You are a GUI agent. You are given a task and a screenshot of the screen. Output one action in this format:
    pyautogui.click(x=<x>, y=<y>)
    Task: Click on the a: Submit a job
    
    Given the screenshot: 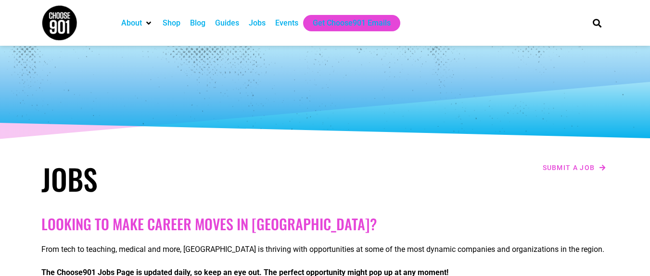 What is the action you would take?
    pyautogui.click(x=575, y=167)
    